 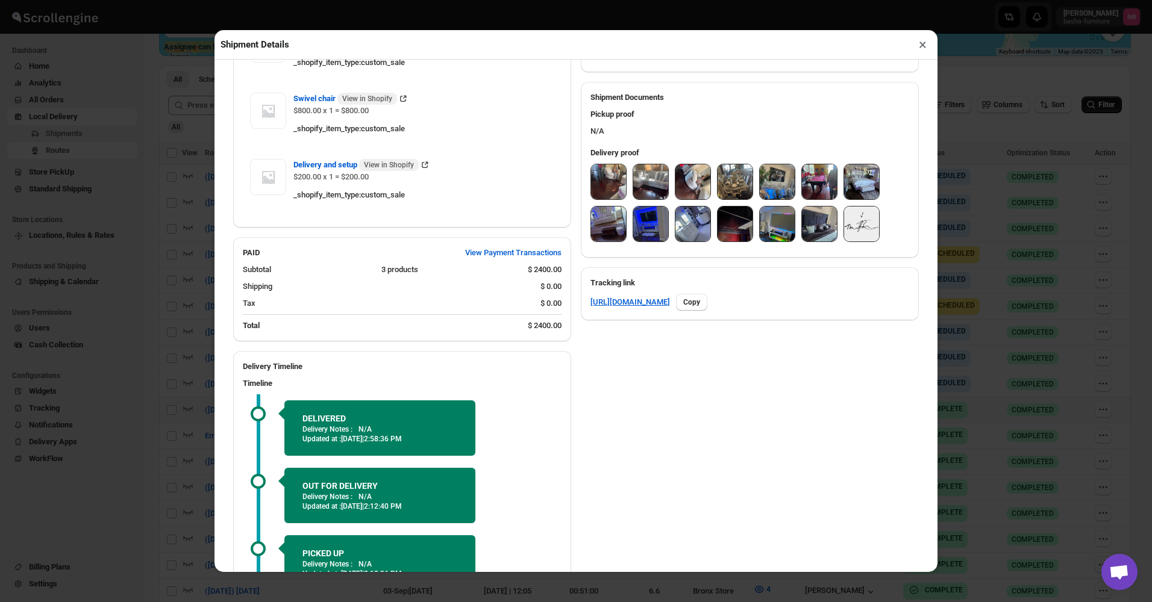 I want to click on h2: DELIVERED, so click(x=379, y=419).